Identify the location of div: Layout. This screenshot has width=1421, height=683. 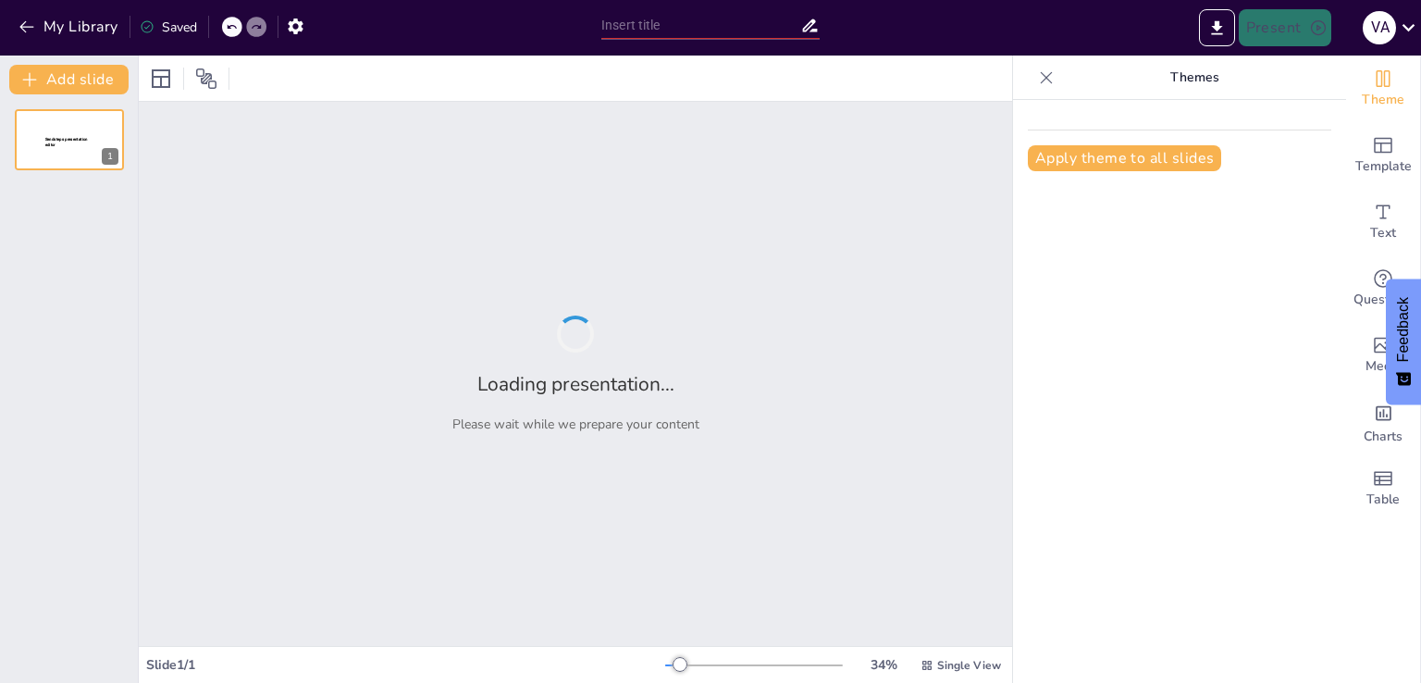
(161, 79).